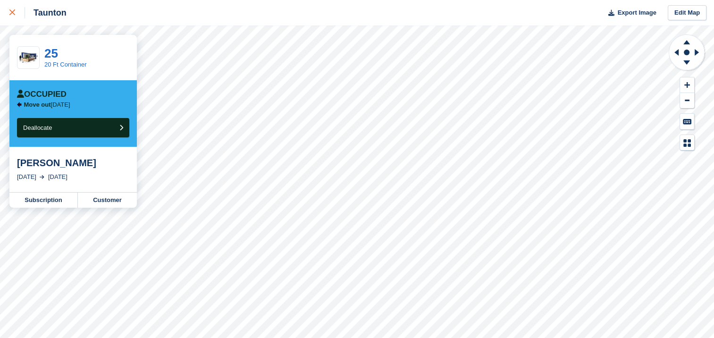  What do you see at coordinates (107, 200) in the screenshot?
I see `a: Customer` at bounding box center [107, 200].